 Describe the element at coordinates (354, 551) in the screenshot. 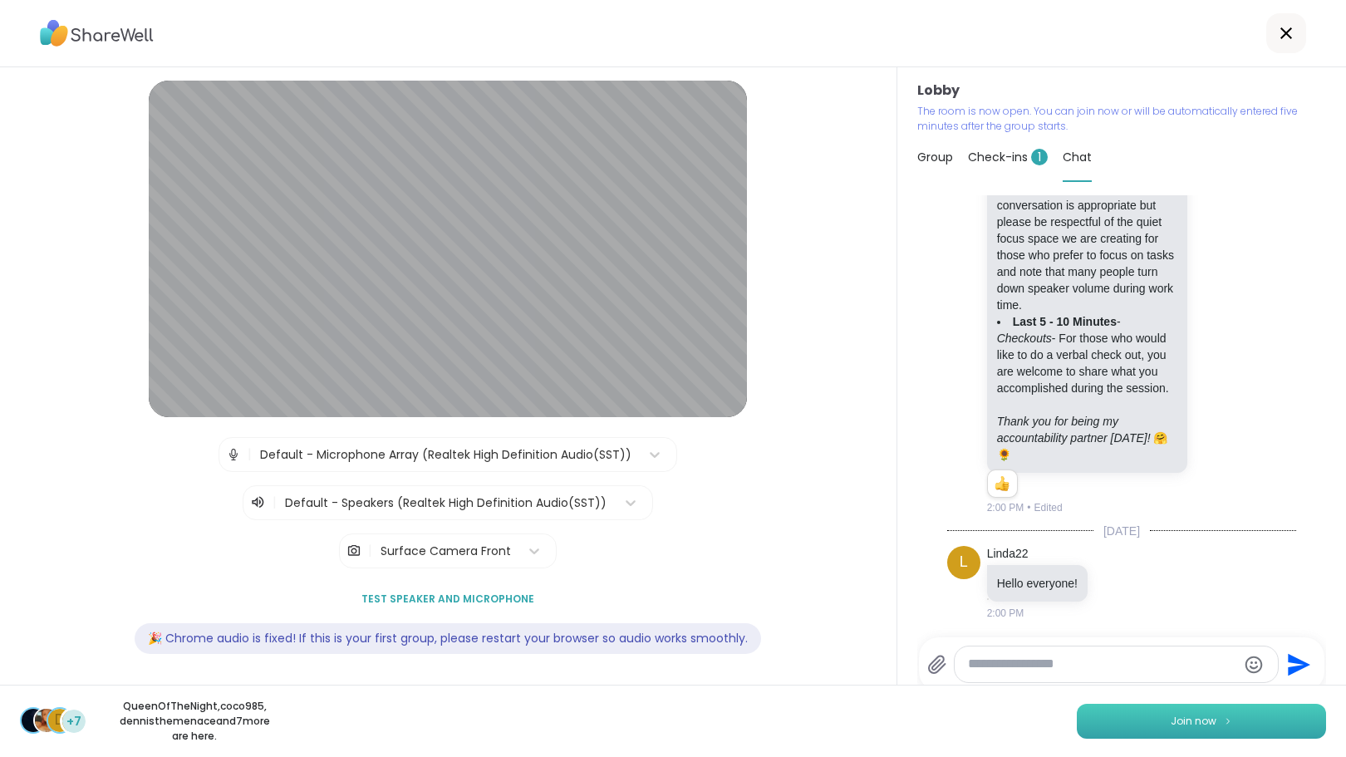

I see `img: Camera` at that location.